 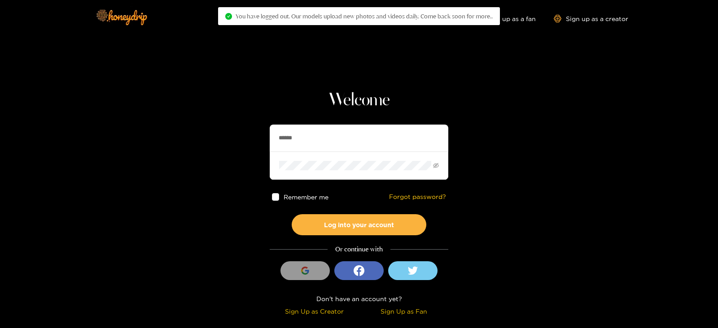 I want to click on span: eye-invisible, so click(x=436, y=166).